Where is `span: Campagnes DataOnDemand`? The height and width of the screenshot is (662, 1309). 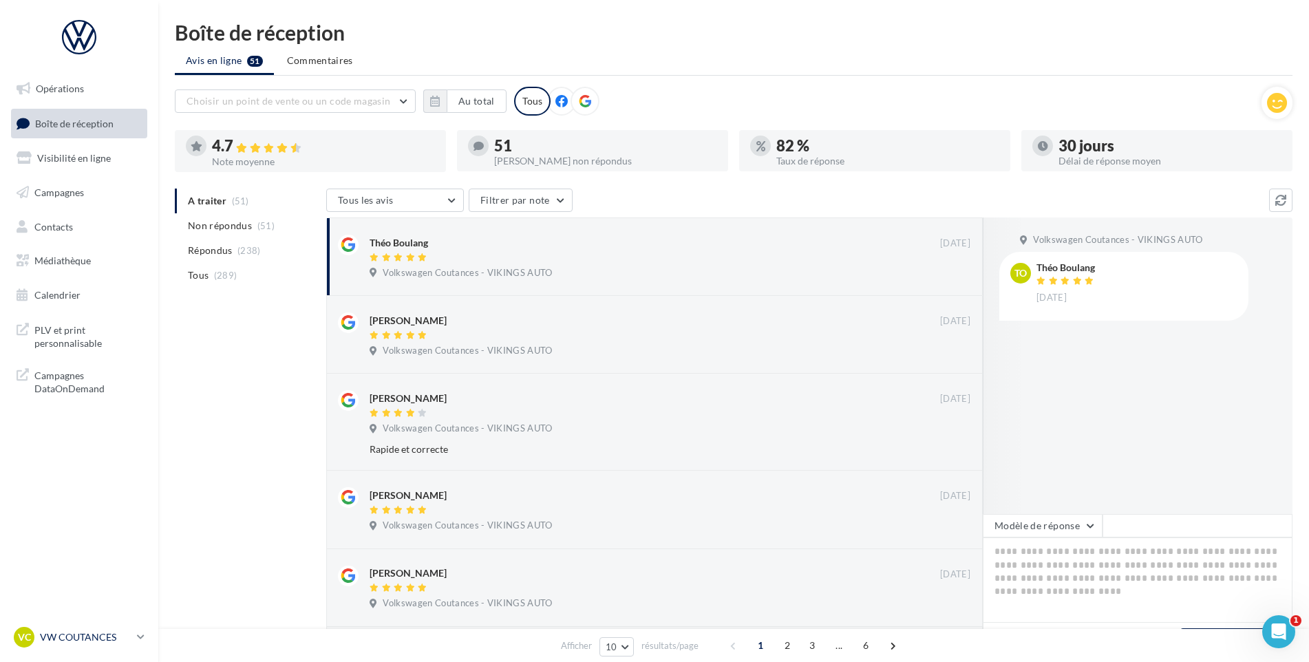
span: Campagnes DataOnDemand is located at coordinates (88, 380).